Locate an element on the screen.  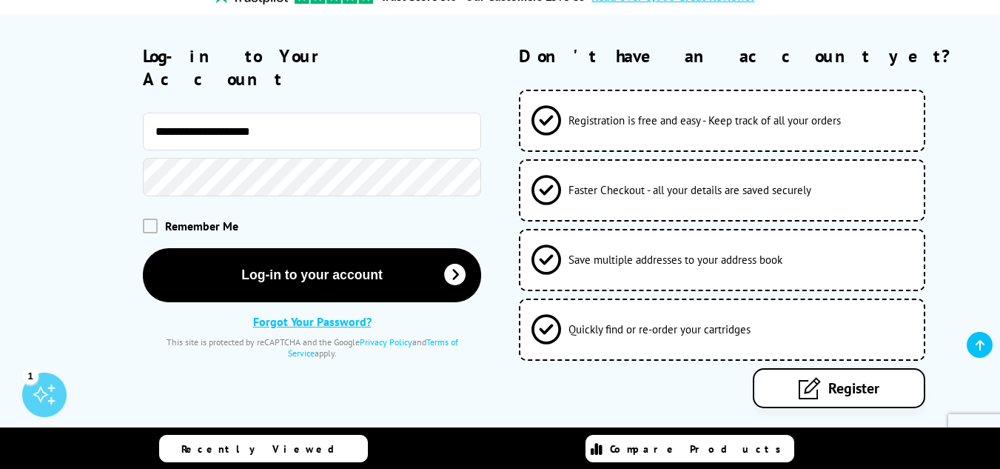
span: Compare Products is located at coordinates (700, 449).